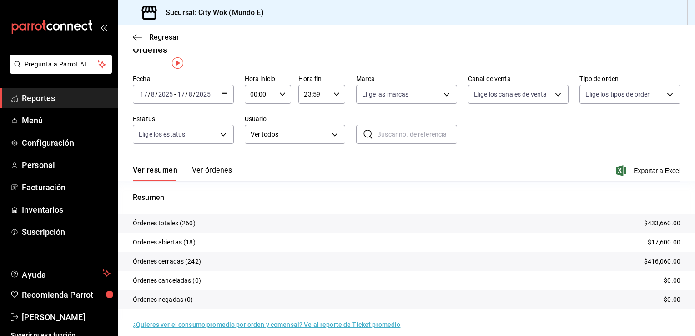 Image resolution: width=695 pixels, height=336 pixels. I want to click on h3: Sucursal: City Wok (Mundo E), so click(211, 13).